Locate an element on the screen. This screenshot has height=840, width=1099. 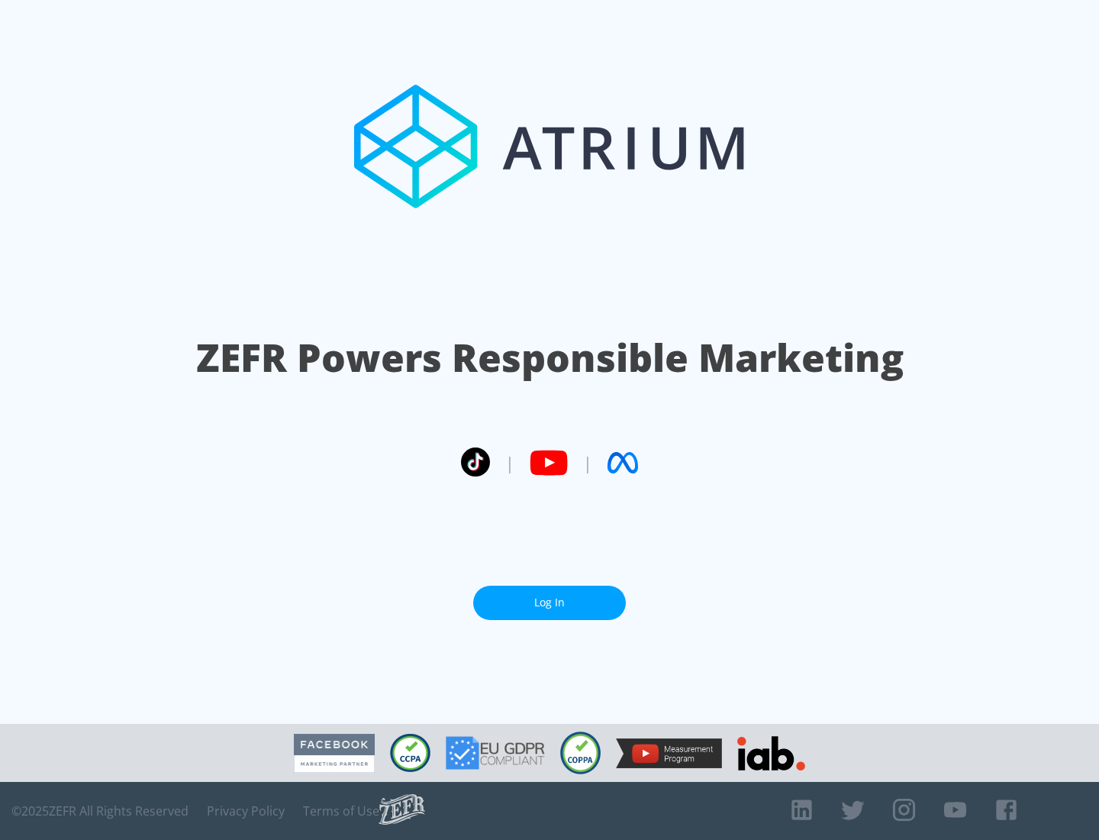
a: Log In is located at coordinates (550, 602).